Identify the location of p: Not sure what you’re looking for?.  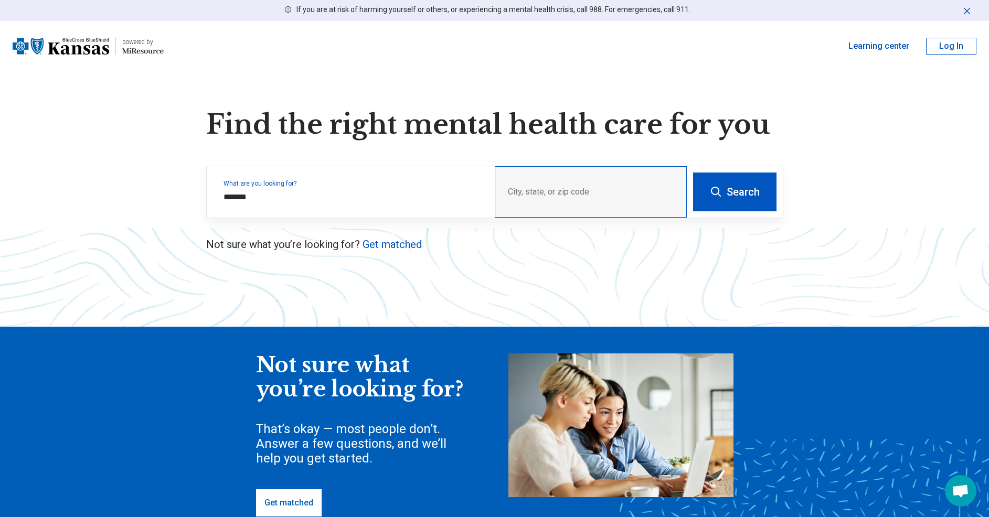
(495, 245).